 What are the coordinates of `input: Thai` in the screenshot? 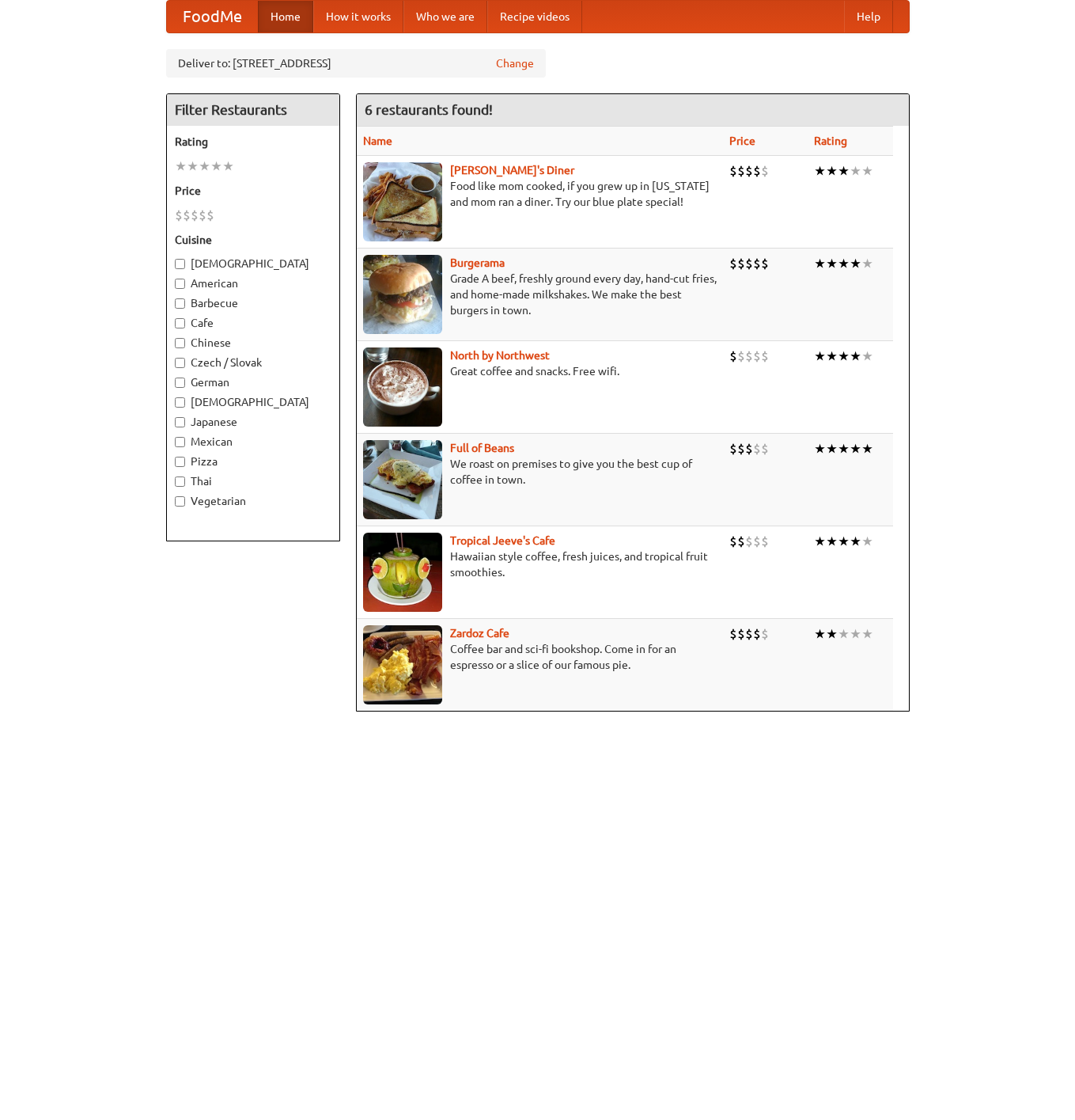 It's located at (179, 481).